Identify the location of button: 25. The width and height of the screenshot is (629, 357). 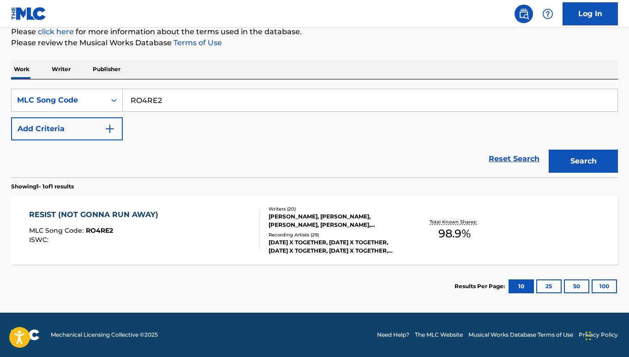
(549, 286).